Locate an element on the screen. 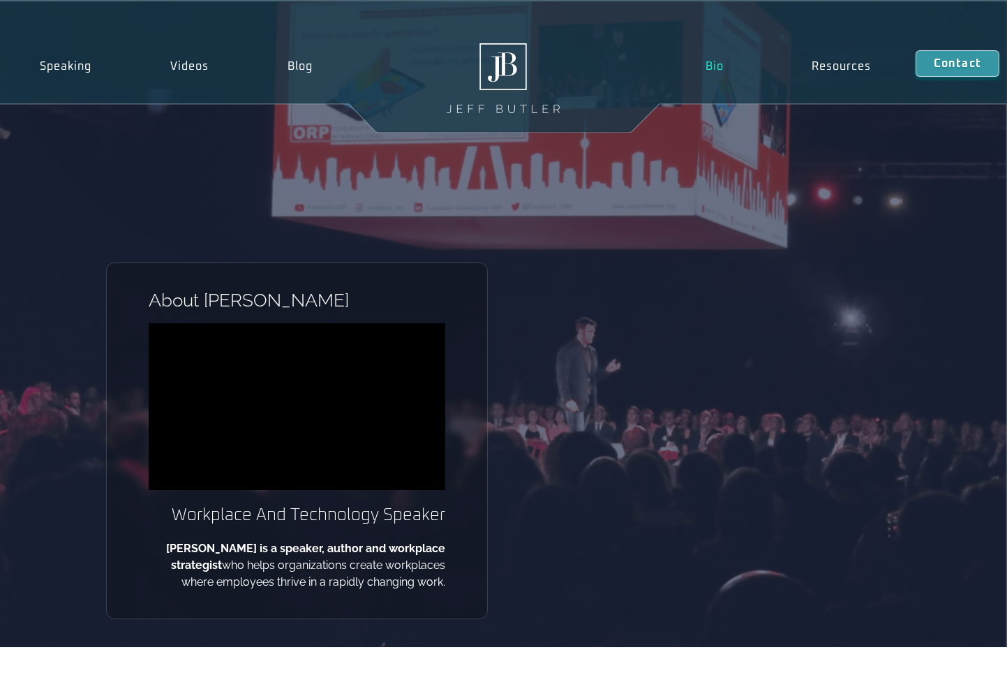  p: who helps organizations create workplaces where employees thrive in a rapidly changing work. is located at coordinates (297, 566).